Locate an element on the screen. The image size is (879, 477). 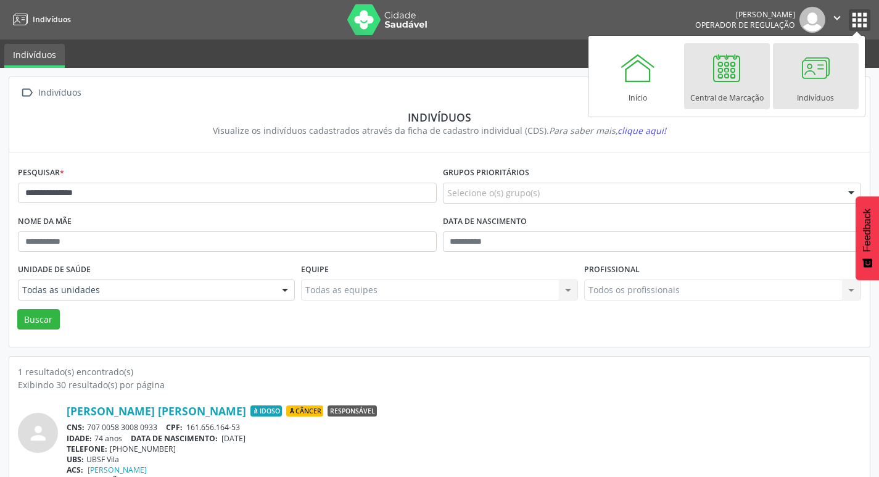
div: 707 0058 3008 0933 is located at coordinates (464, 427).